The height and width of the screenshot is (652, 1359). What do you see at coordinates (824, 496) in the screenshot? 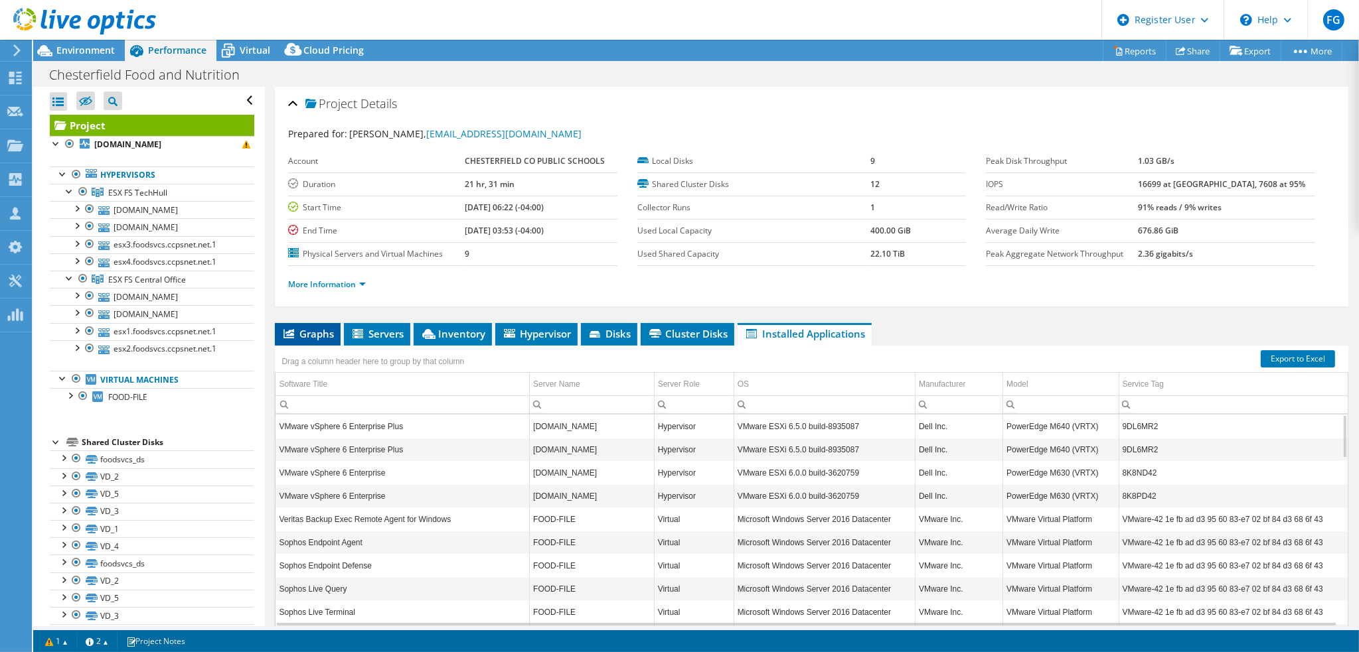
I see `td: Column OS, Value VMware ESXi 6.0.0 build-3620759` at bounding box center [824, 496].